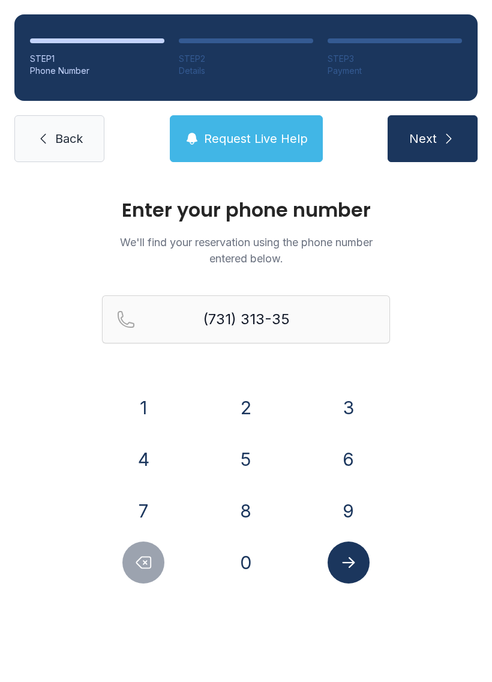 Image resolution: width=492 pixels, height=682 pixels. Describe the element at coordinates (423, 139) in the screenshot. I see `span: Next` at that location.